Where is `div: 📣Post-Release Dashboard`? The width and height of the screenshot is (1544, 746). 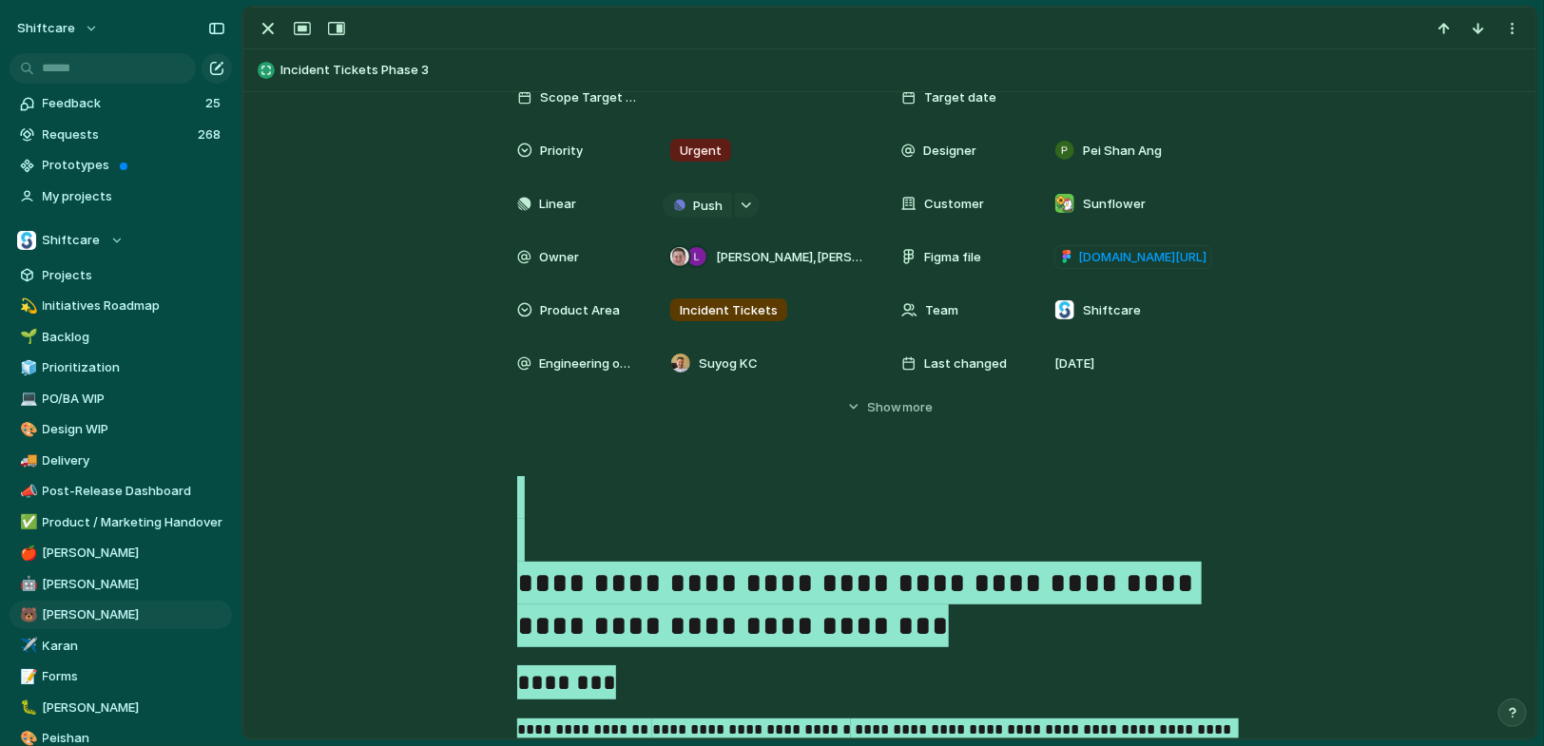 div: 📣Post-Release Dashboard is located at coordinates (121, 492).